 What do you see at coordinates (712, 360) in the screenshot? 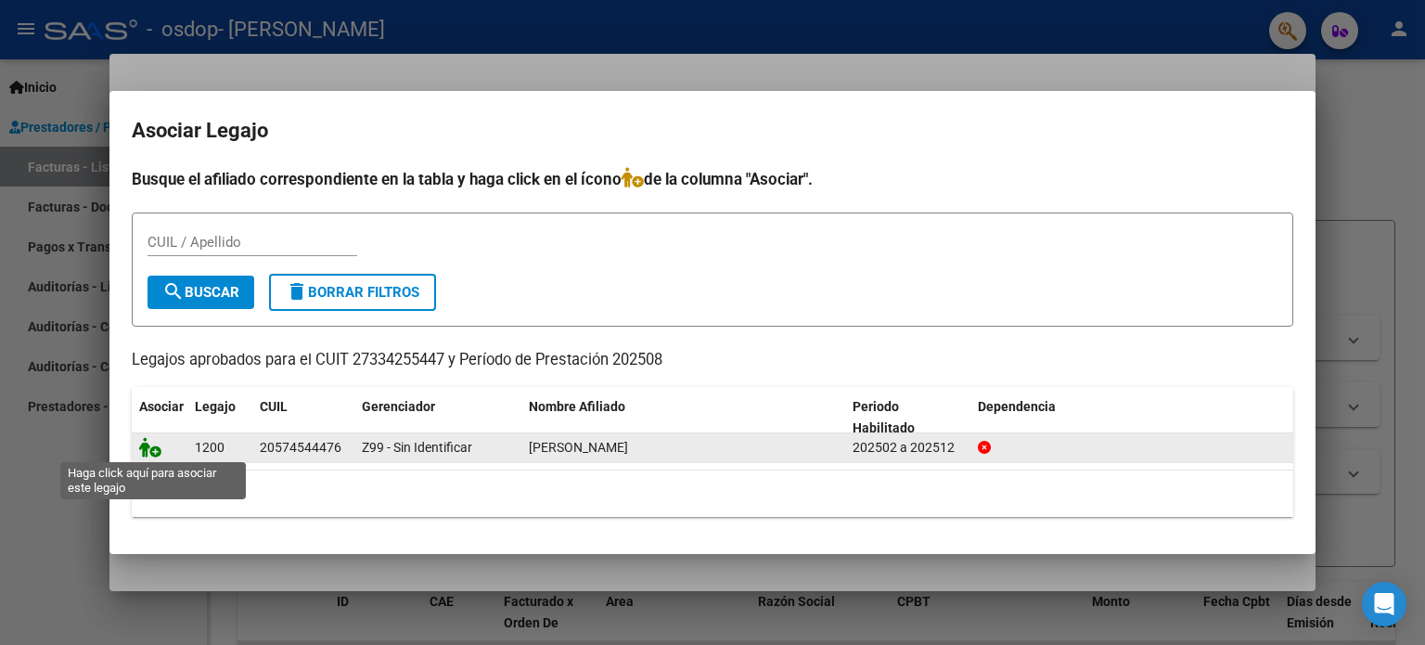
I see `p: Legajos aprobados para el CUIT 27334255447 y Período de Prestación 202508` at bounding box center [712, 360].